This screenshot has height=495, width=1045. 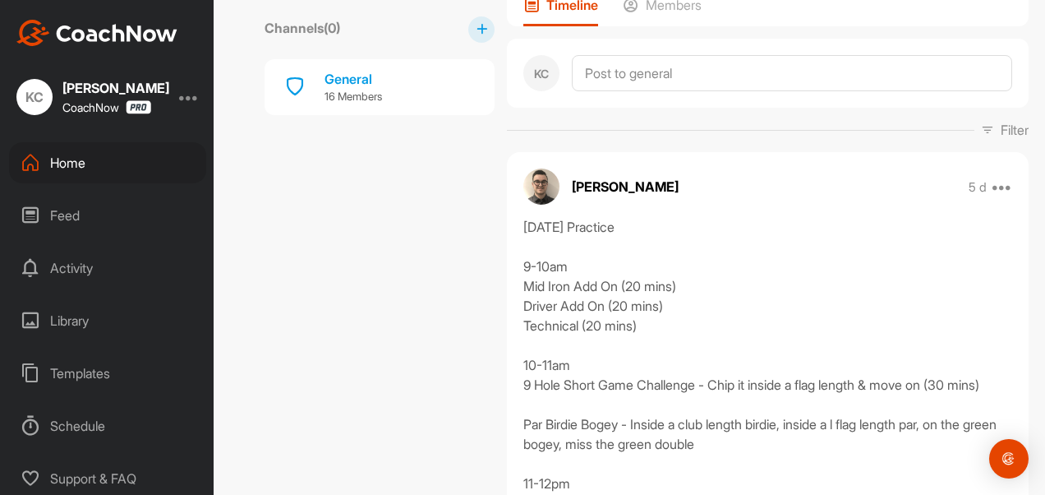 What do you see at coordinates (108, 426) in the screenshot?
I see `div: Schedule` at bounding box center [108, 426].